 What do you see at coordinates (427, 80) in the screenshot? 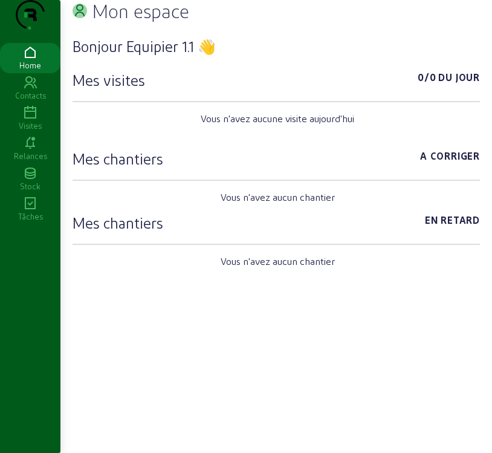
I see `span: 0/0` at bounding box center [427, 80].